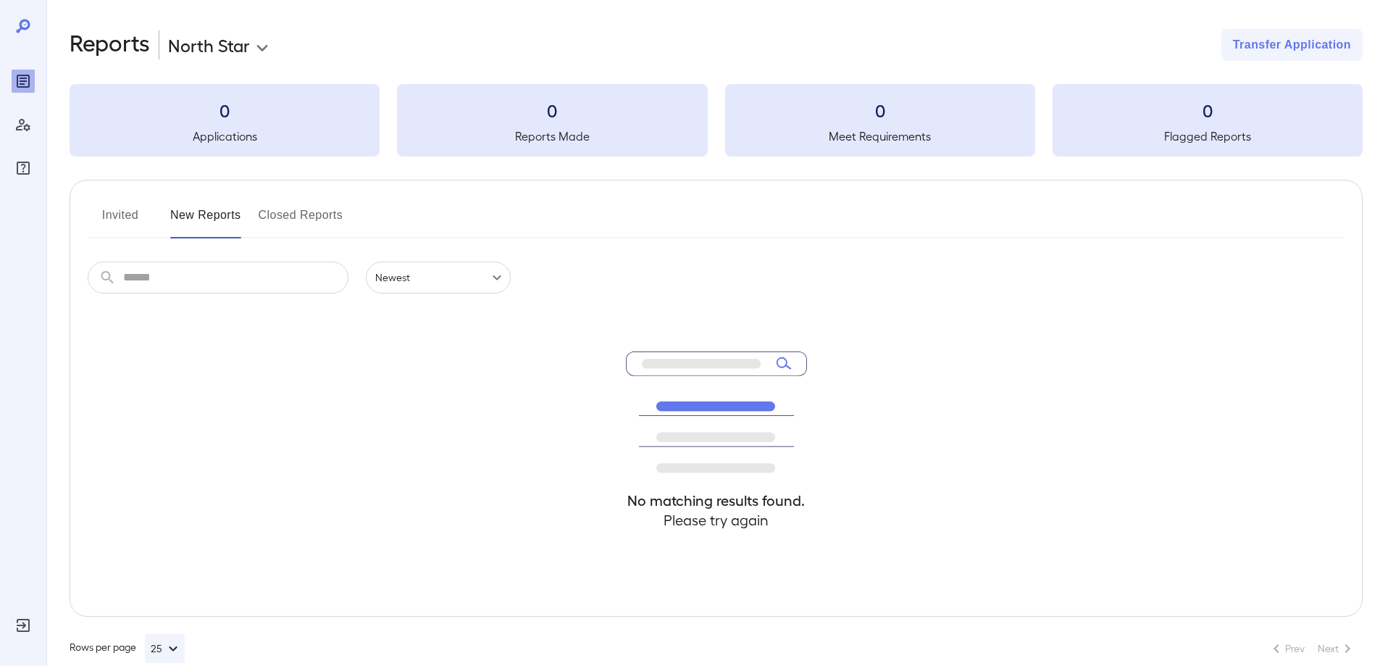 The image size is (1380, 666). I want to click on h4: Please try again, so click(717, 519).